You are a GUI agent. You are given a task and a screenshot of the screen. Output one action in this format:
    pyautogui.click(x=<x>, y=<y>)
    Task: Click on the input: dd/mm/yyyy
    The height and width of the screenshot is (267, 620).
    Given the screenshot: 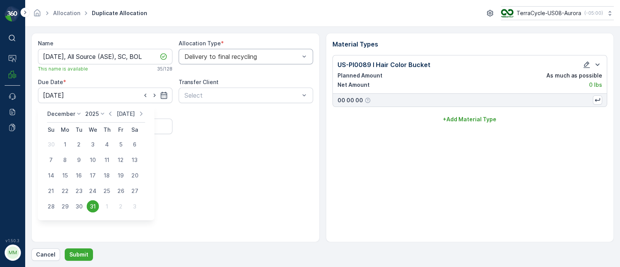 What is the action you would take?
    pyautogui.click(x=105, y=95)
    